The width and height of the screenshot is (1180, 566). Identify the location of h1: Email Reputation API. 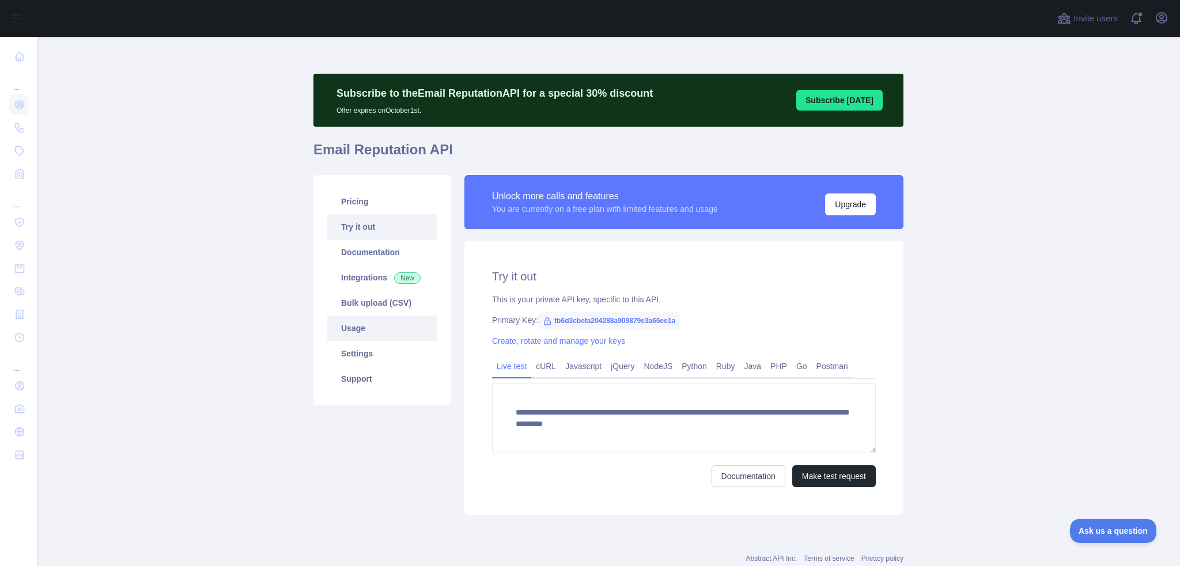
(608, 154).